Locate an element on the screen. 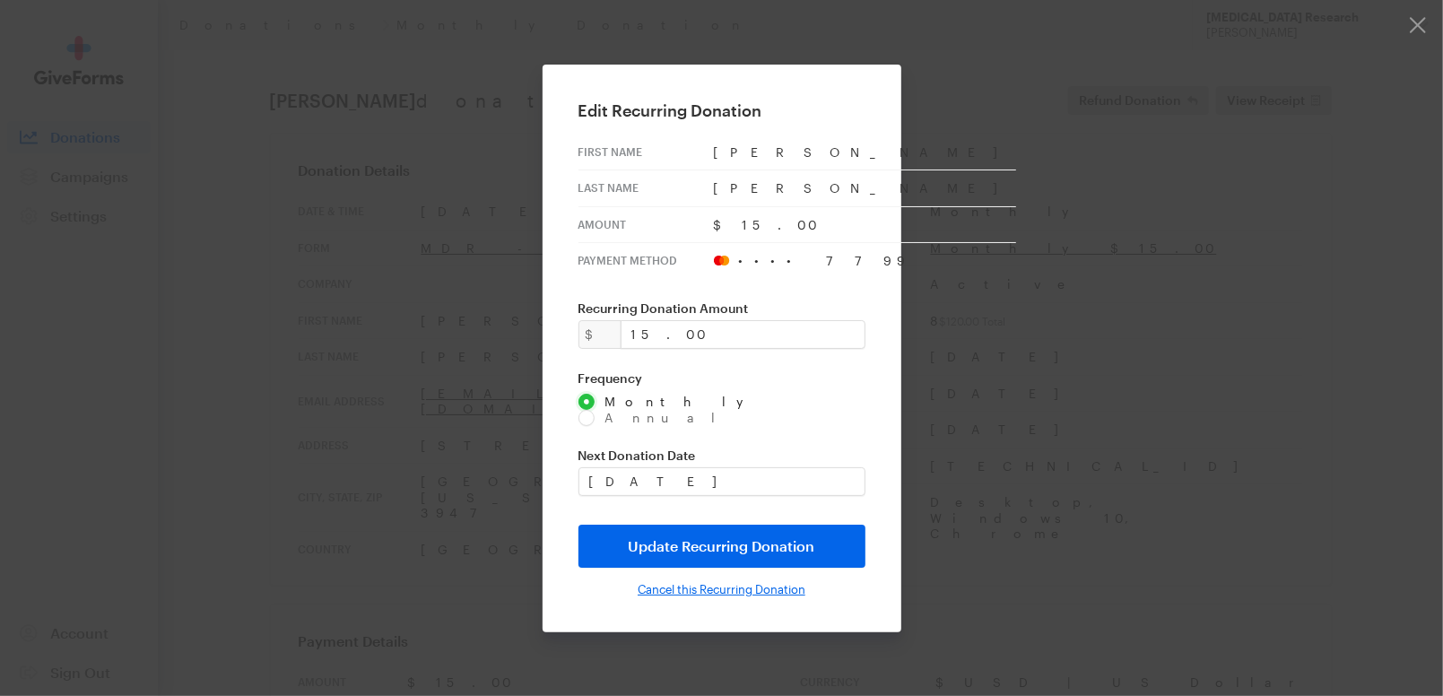  td: •••• 7799 is located at coordinates (865, 261).